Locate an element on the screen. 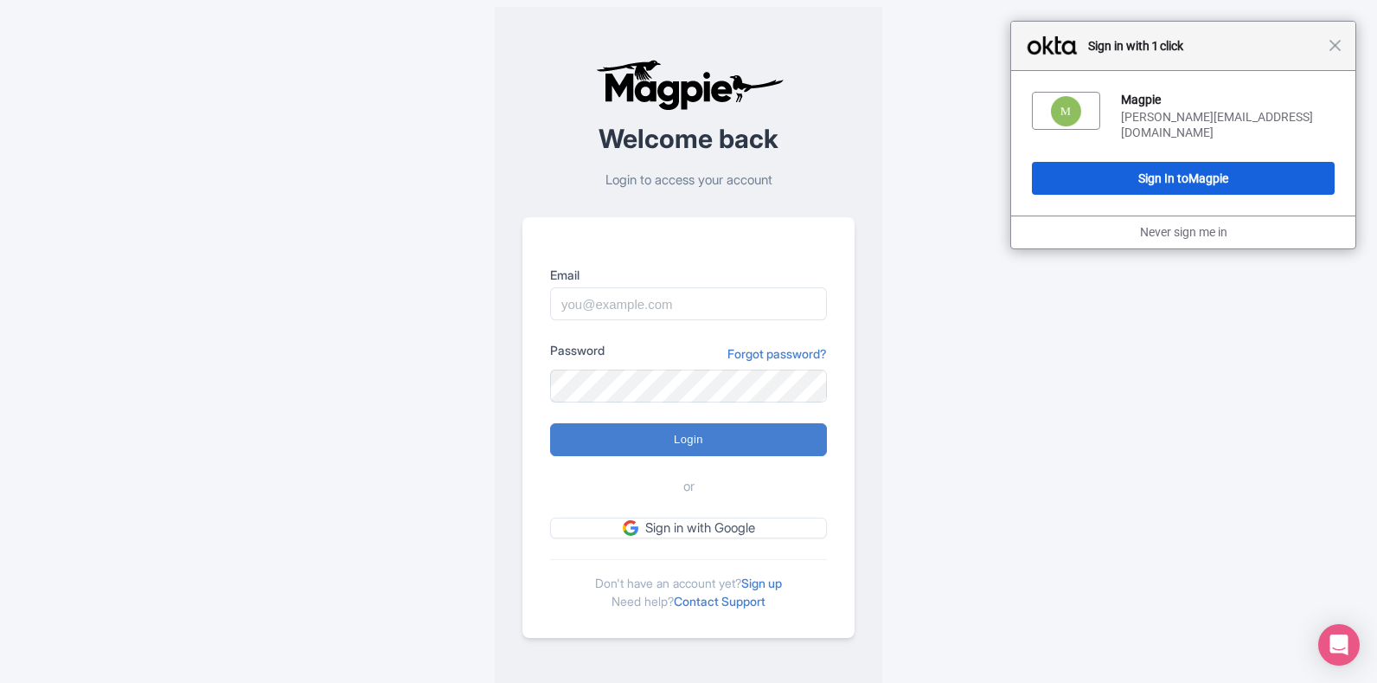  span: Sign in with 1 click is located at coordinates (1204, 46).